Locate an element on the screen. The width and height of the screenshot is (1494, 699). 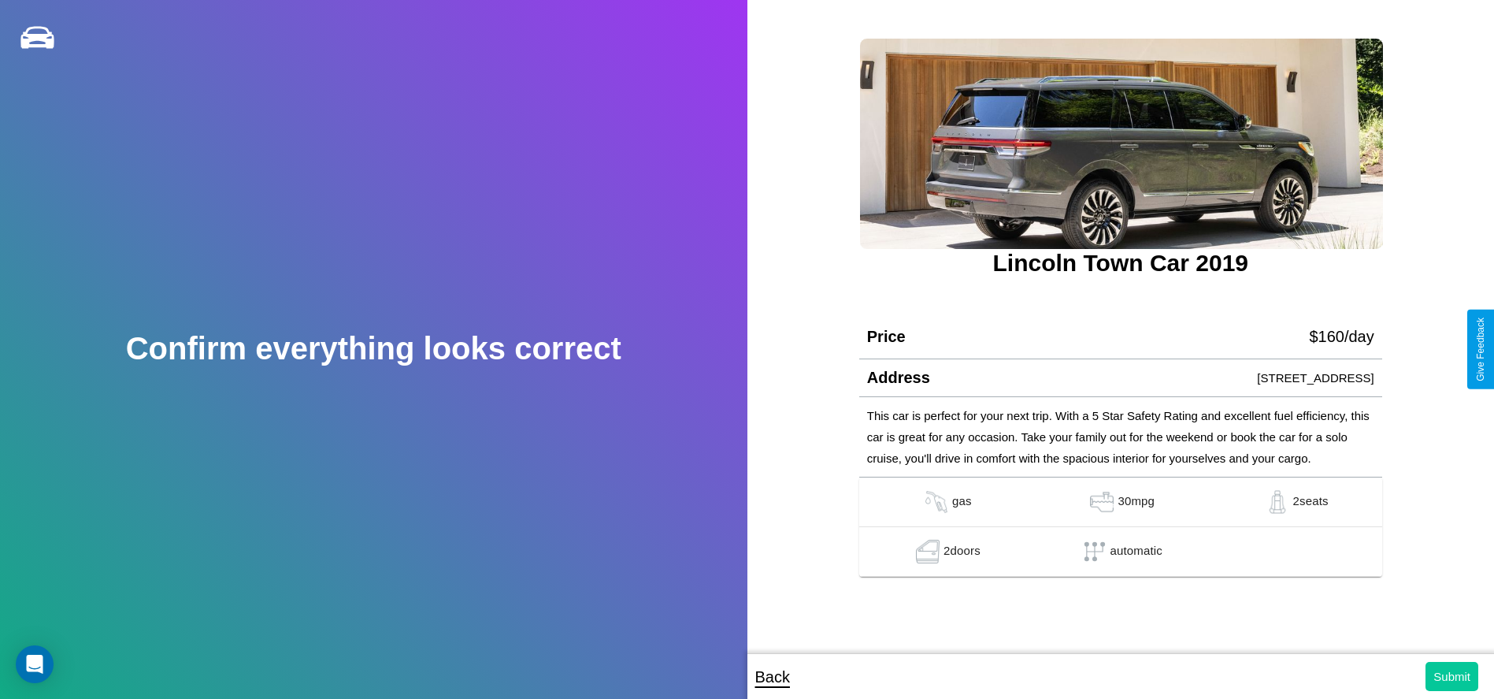
table: simple table is located at coordinates (1121, 527).